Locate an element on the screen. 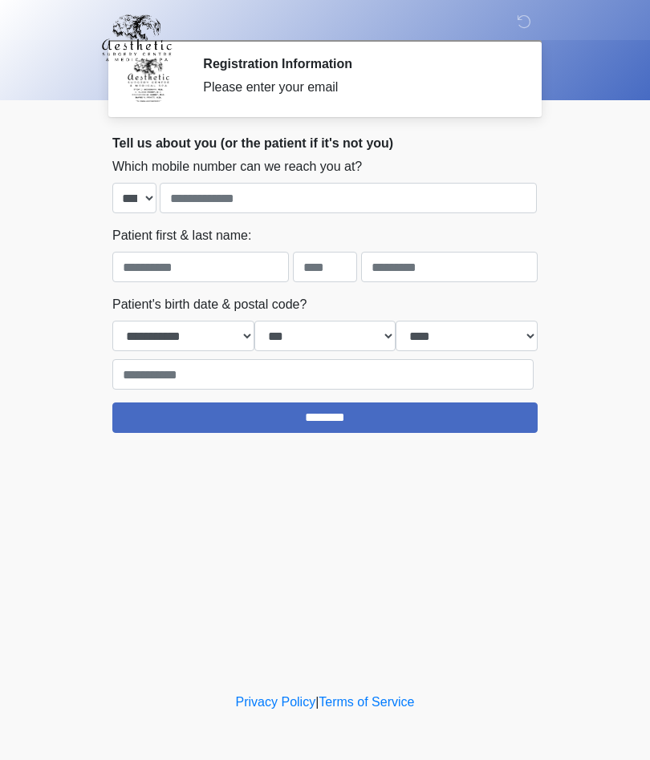 This screenshot has height=760, width=650. img: Agent Avatar is located at coordinates (148, 80).